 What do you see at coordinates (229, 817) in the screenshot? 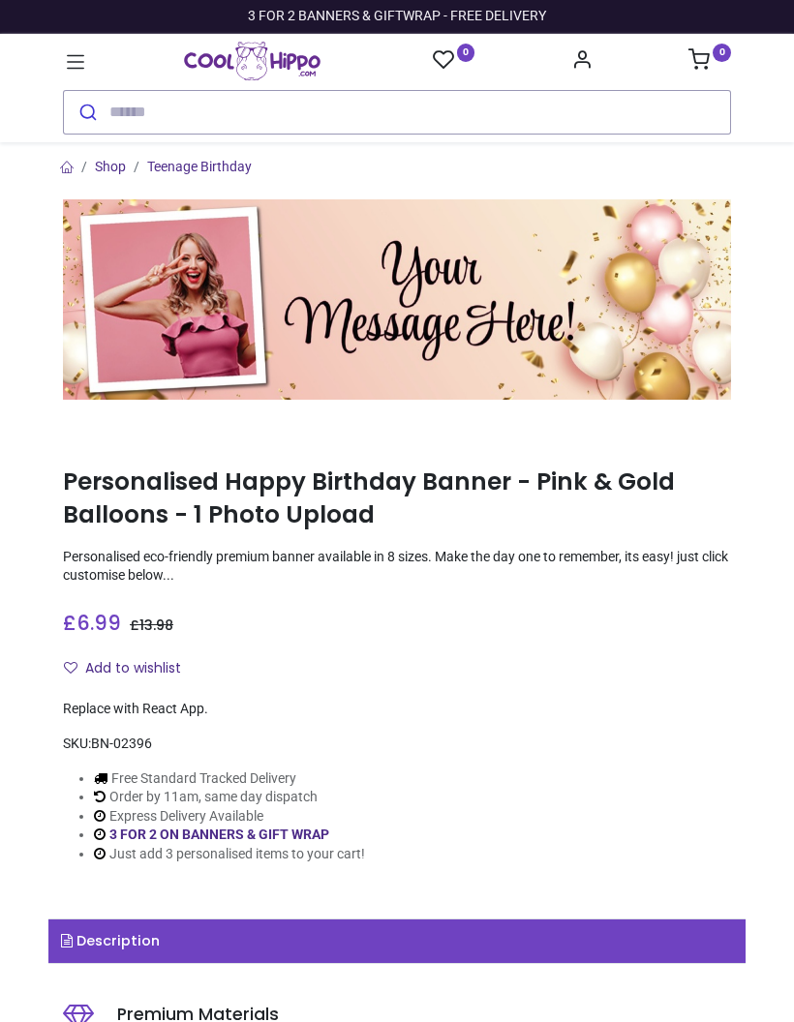
I see `li: Express Delivery Available` at bounding box center [229, 817].